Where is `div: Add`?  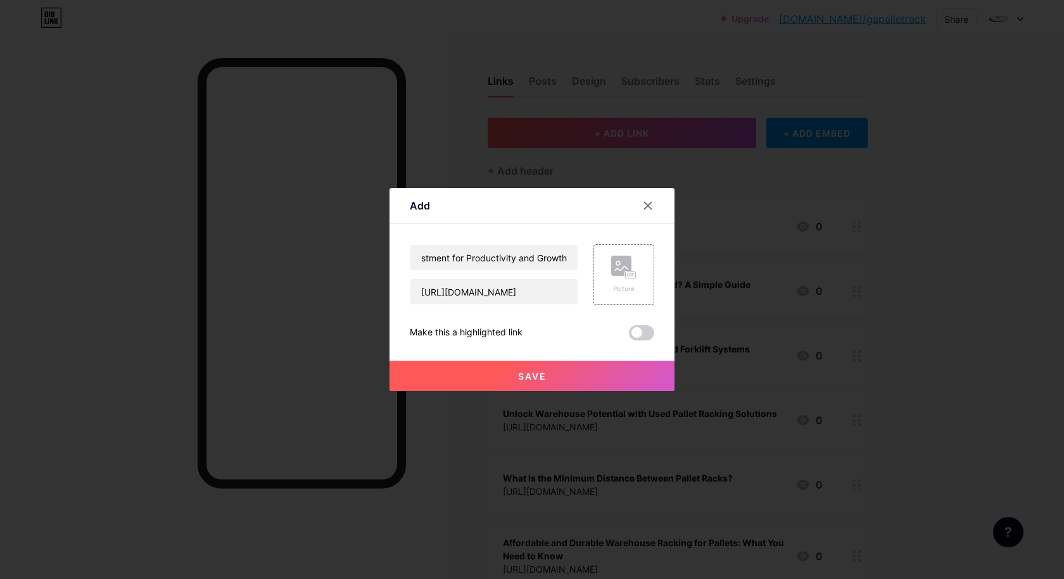 div: Add is located at coordinates (420, 206).